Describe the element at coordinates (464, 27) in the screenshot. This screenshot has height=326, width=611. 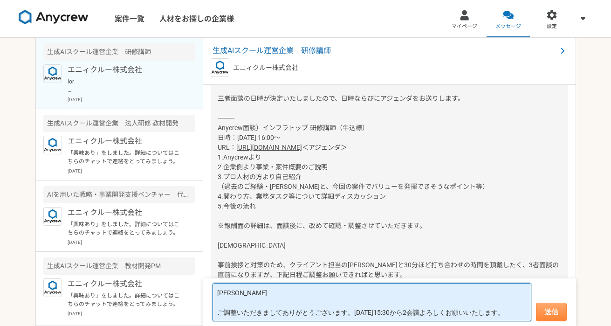
I see `span: マイページ` at that location.